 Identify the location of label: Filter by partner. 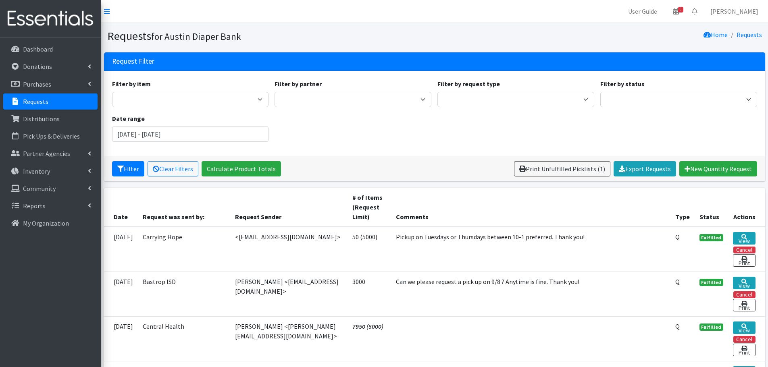
(298, 84).